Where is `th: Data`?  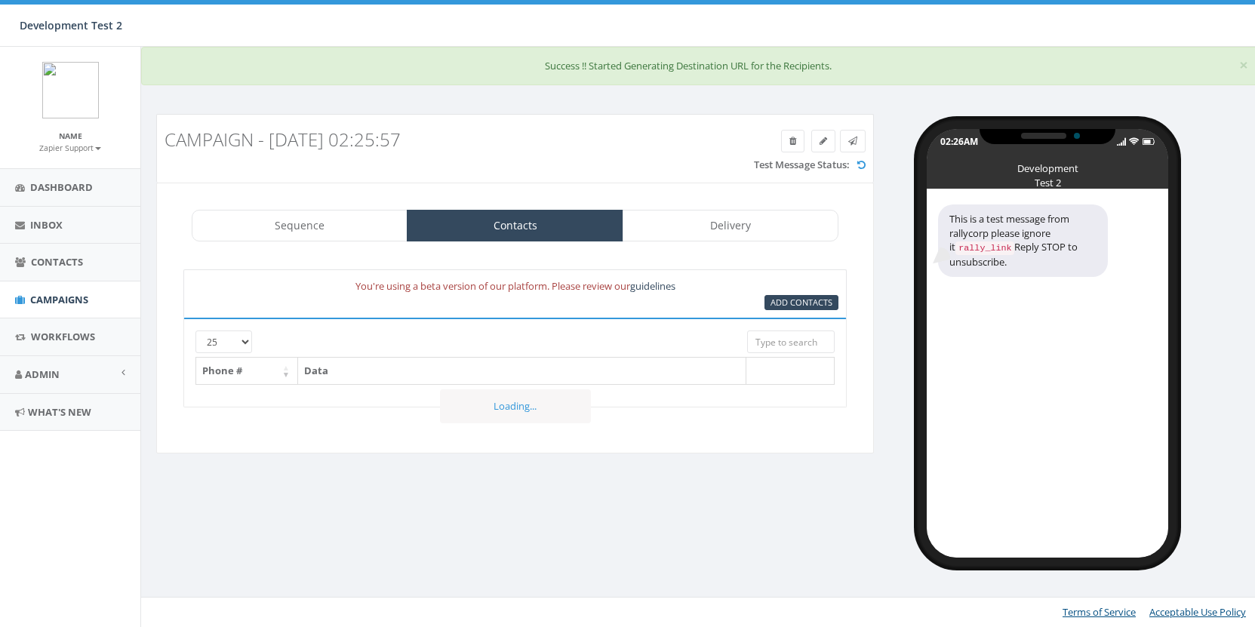
th: Data is located at coordinates (522, 371).